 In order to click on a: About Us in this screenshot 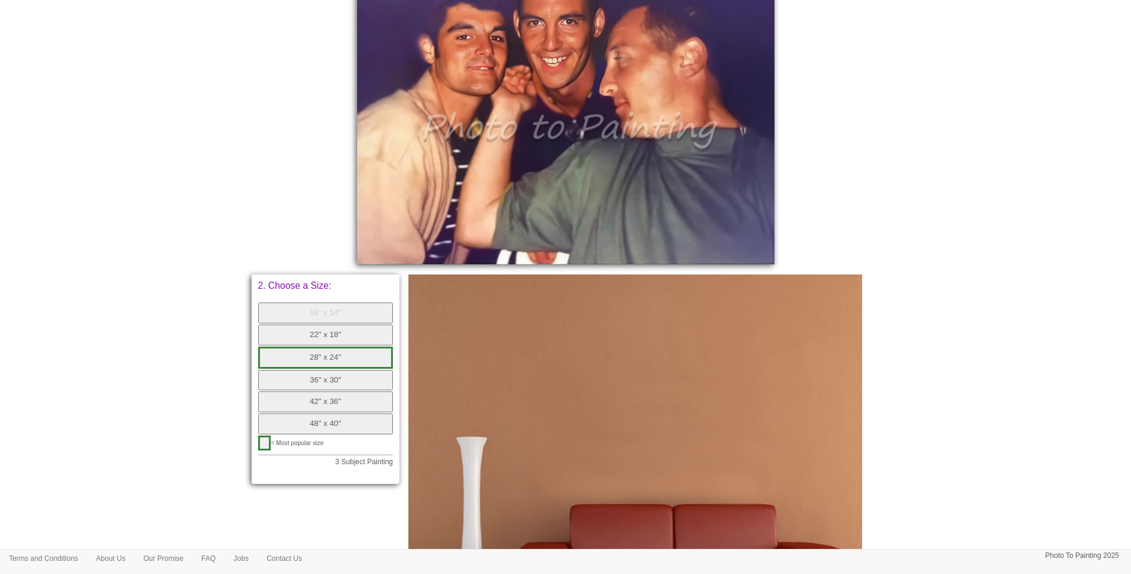, I will do `click(110, 558)`.